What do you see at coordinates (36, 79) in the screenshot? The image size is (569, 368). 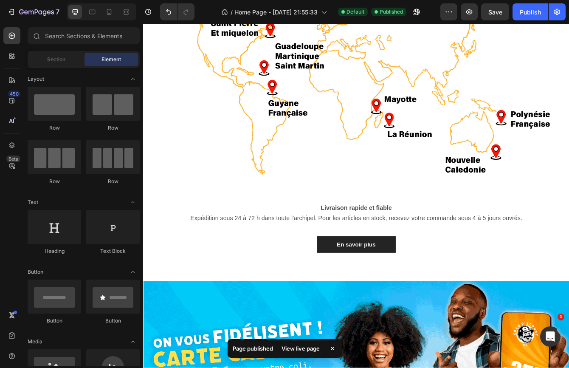 I see `span: Layout` at bounding box center [36, 79].